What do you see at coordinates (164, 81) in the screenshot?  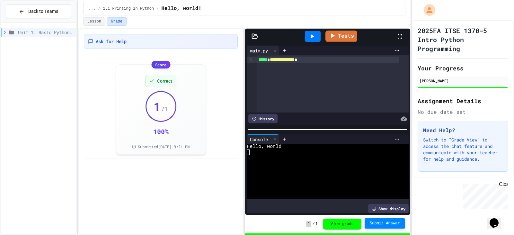 I see `span: Correct` at bounding box center [164, 81].